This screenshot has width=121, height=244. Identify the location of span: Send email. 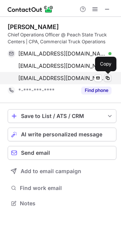
(36, 153).